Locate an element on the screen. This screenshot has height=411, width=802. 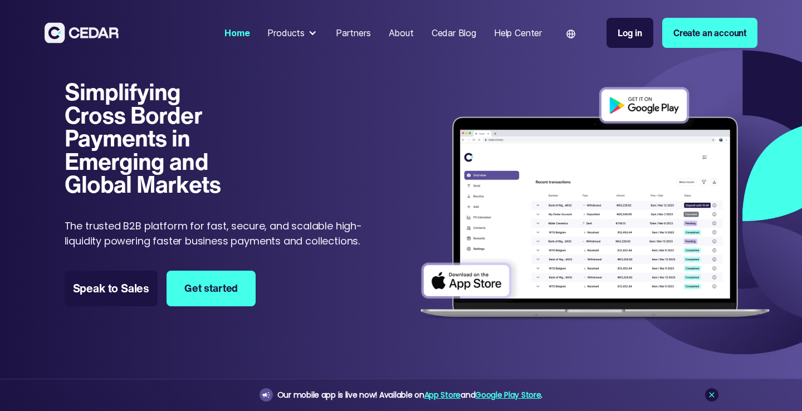
div: Help Center is located at coordinates (518, 33).